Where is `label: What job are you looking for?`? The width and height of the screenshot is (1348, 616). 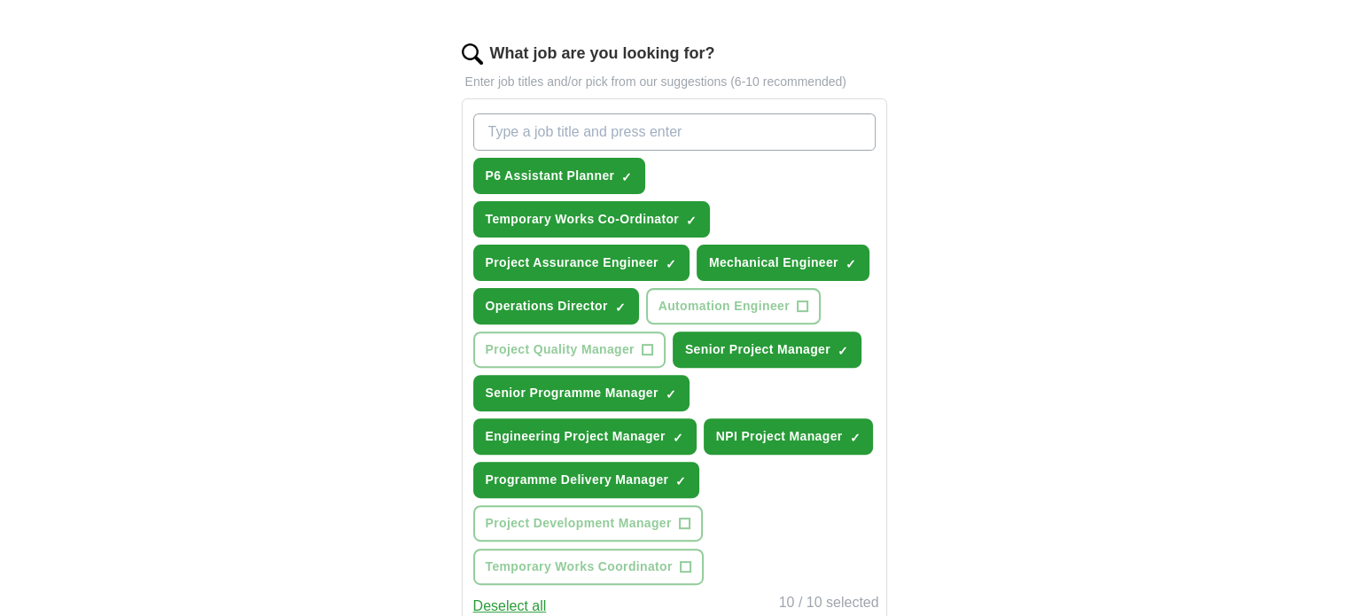
label: What job are you looking for? is located at coordinates (603, 53).